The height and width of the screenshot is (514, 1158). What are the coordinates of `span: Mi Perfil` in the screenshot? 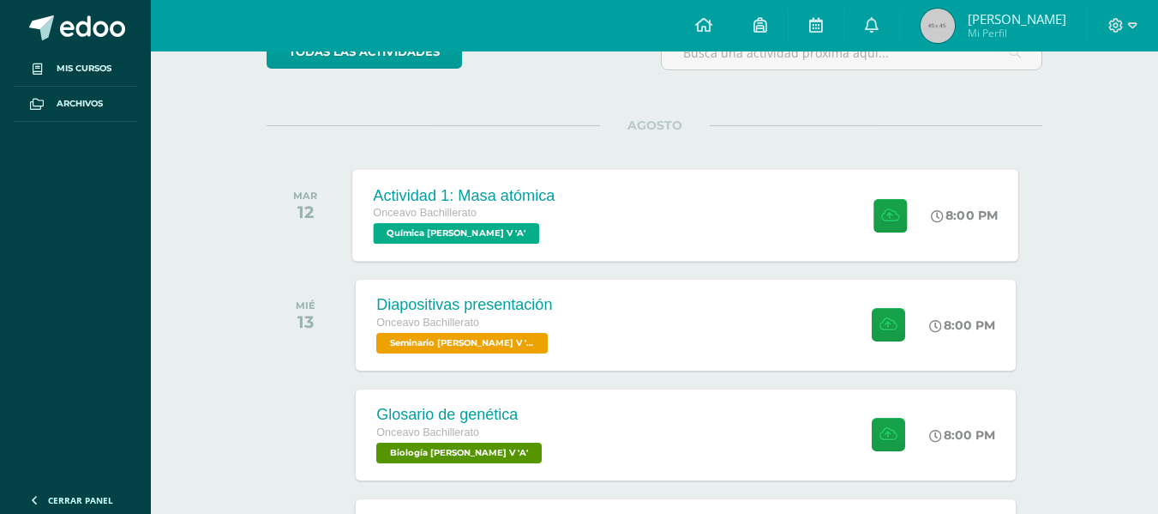 It's located at (1017, 33).